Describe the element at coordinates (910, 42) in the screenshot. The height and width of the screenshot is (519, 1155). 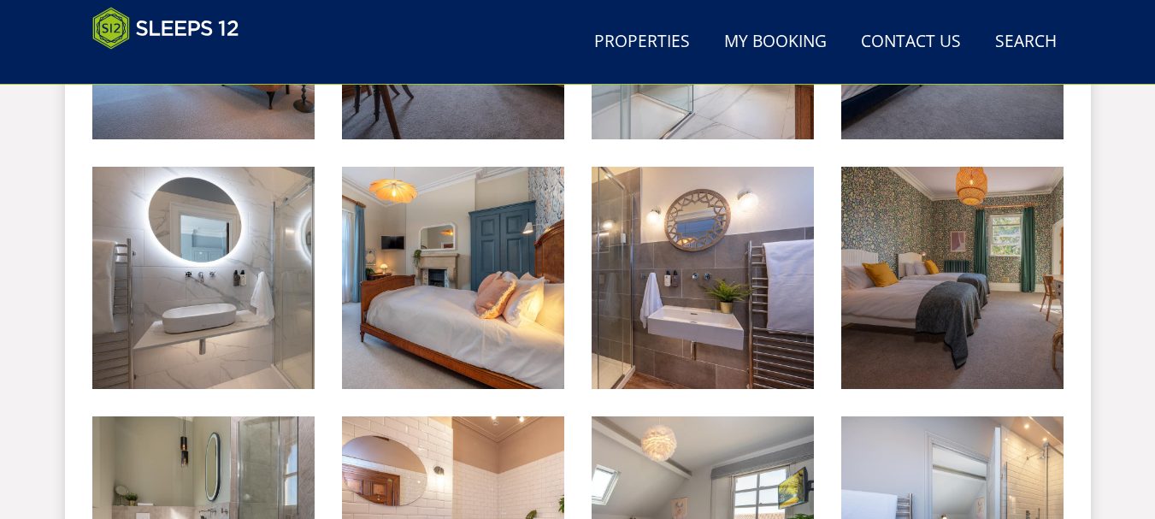
I see `a: Contact Us` at that location.